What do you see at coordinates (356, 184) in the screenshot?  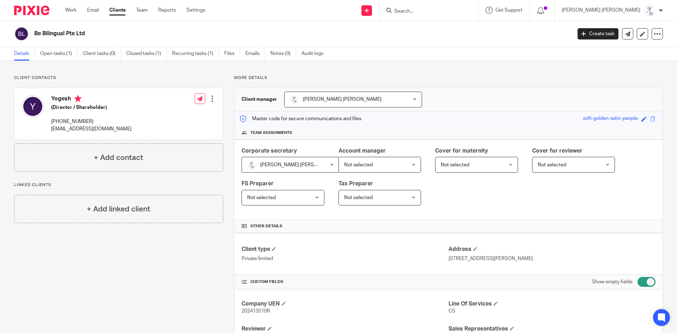 I see `span: Tax Preparer` at bounding box center [356, 184].